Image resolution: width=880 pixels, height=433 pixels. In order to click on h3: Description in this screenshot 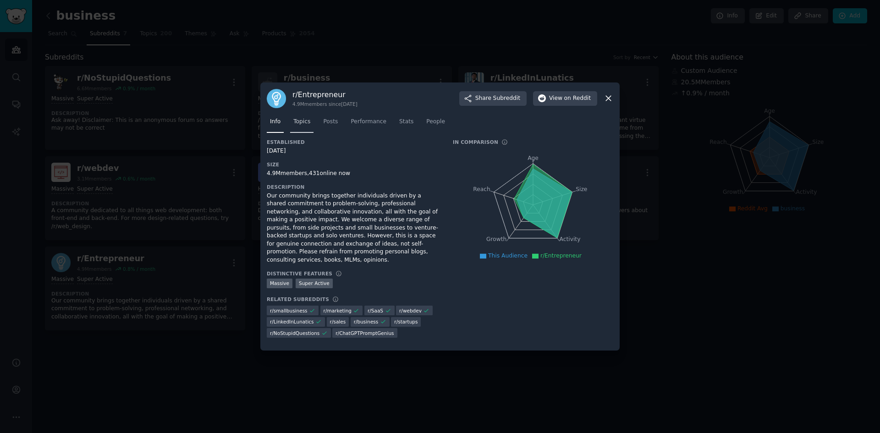, I will do `click(353, 187)`.